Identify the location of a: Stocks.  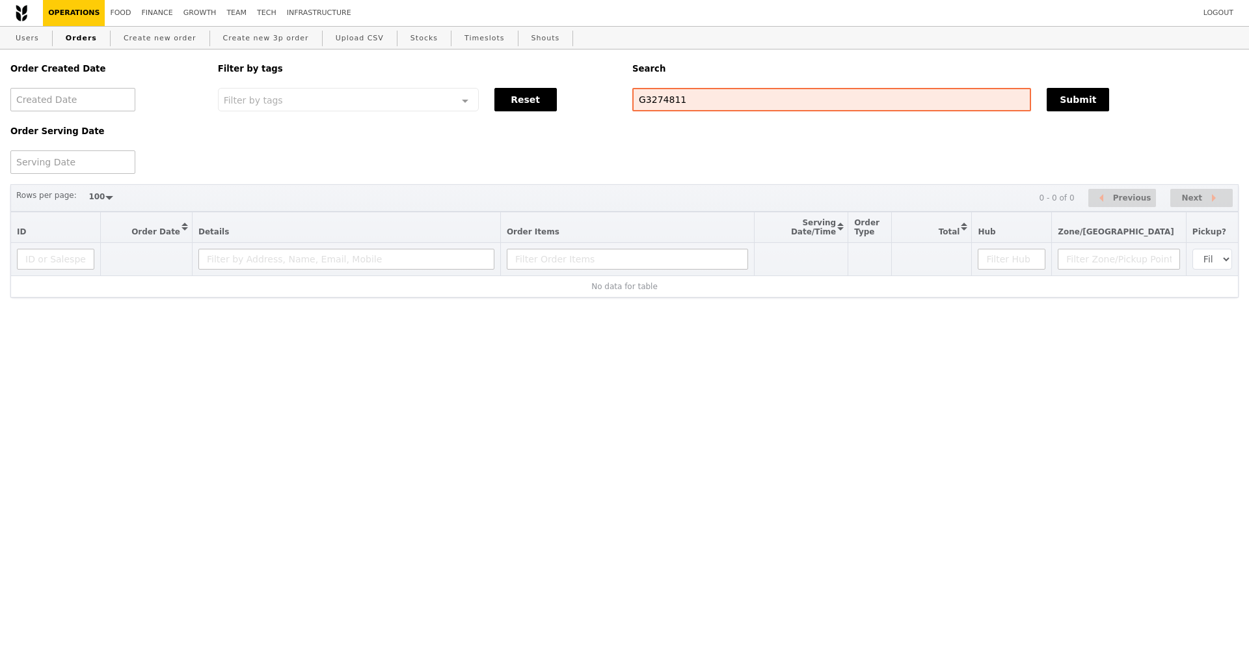
(424, 38).